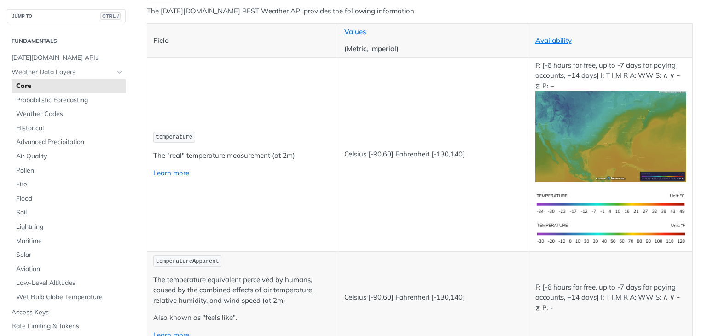 The width and height of the screenshot is (707, 336). What do you see at coordinates (66, 313) in the screenshot?
I see `a: Access Keys` at bounding box center [66, 313].